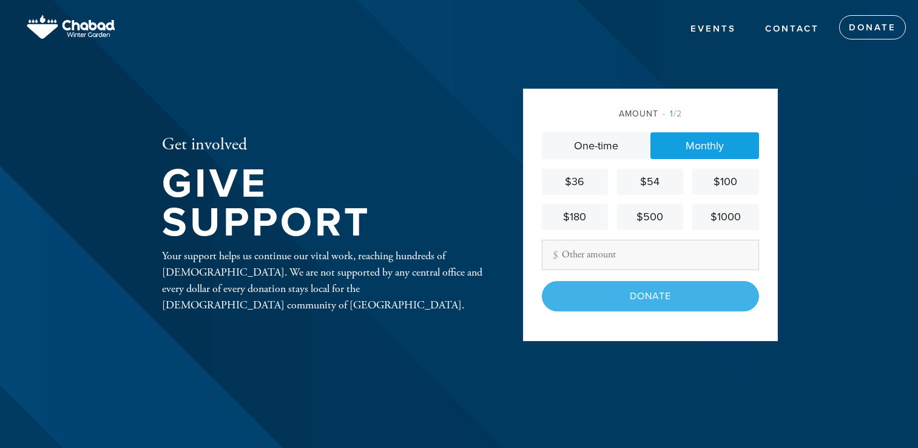 This screenshot has height=448, width=918. I want to click on div: $500, so click(650, 217).